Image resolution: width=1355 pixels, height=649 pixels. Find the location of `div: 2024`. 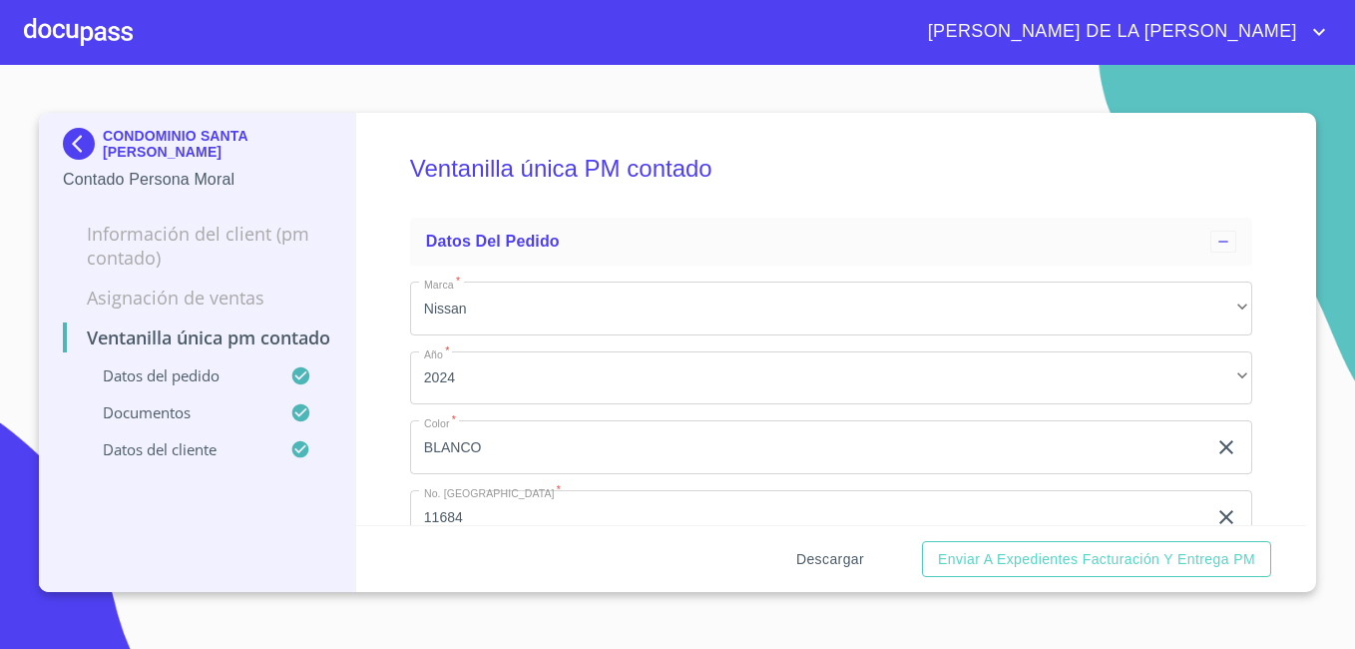

div: 2024 is located at coordinates (831, 378).